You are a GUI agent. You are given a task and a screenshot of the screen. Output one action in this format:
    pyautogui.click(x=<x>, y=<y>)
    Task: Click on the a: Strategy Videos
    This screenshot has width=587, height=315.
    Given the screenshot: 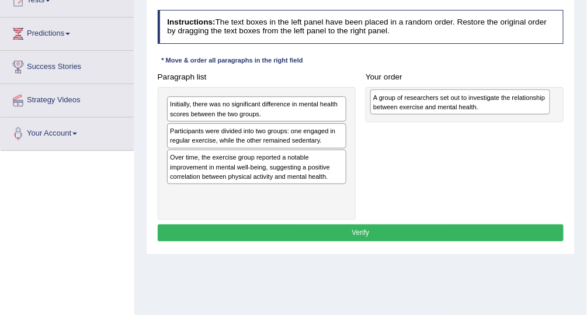 What is the action you would take?
    pyautogui.click(x=67, y=99)
    